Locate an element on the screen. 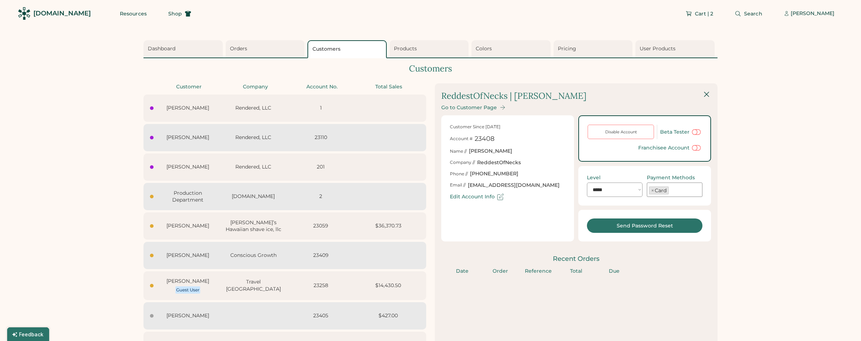 This screenshot has width=861, height=341. div: 23408 is located at coordinates (485, 139).